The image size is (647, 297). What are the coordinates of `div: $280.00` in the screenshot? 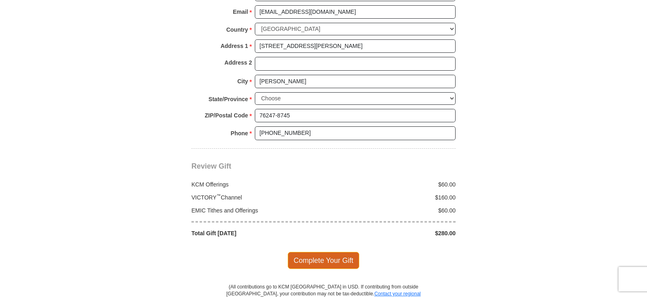 It's located at (392, 233).